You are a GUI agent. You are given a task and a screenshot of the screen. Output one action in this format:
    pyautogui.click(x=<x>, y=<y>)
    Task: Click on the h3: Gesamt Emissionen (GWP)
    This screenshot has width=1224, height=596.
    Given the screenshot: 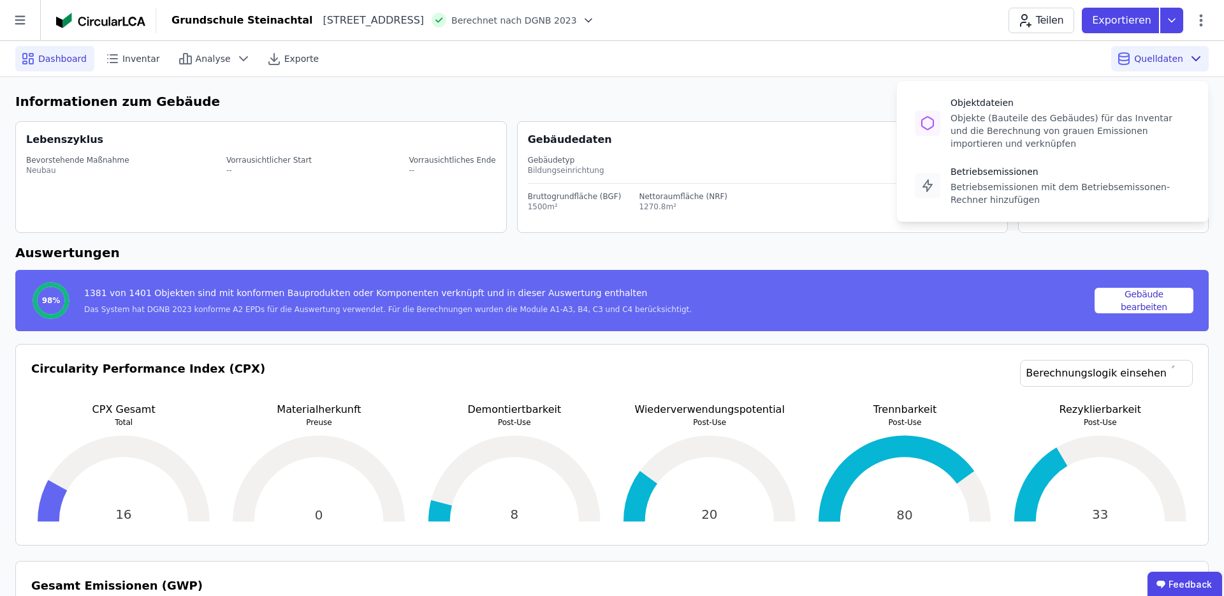 What is the action you would take?
    pyautogui.click(x=612, y=585)
    